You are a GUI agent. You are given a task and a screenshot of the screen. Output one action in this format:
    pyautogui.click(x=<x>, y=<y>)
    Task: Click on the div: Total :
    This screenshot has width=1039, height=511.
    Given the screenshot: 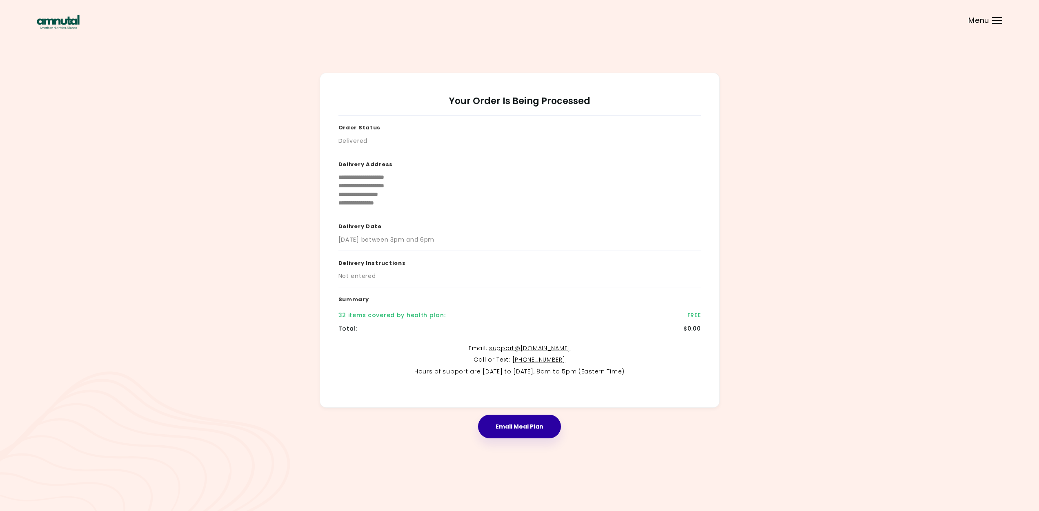 What is the action you would take?
    pyautogui.click(x=348, y=329)
    